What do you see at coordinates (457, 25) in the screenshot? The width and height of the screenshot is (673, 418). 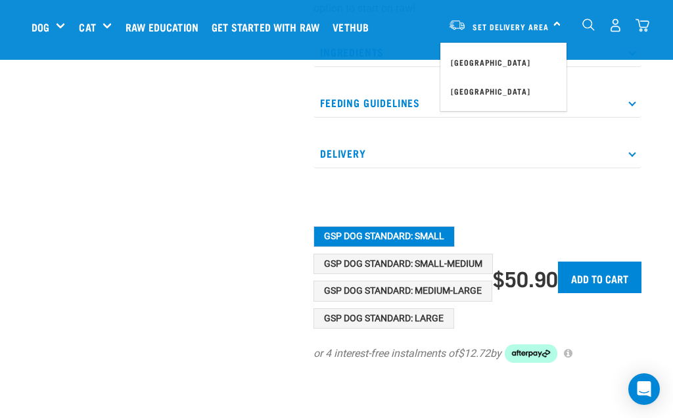 I see `img: van-moving.png` at bounding box center [457, 25].